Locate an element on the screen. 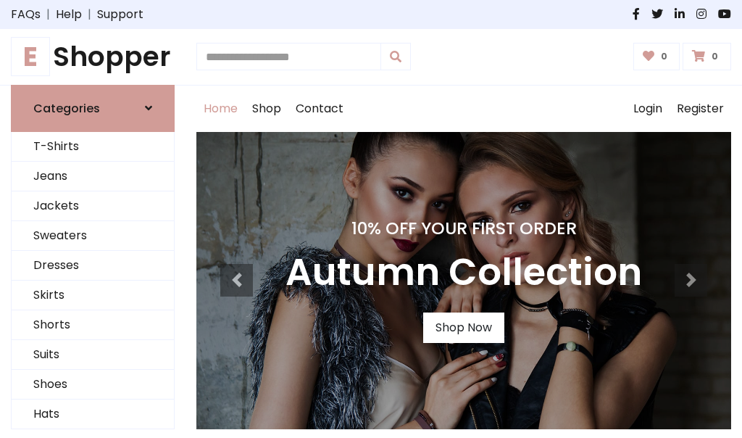  h3: Autumn Collection is located at coordinates (464, 273).